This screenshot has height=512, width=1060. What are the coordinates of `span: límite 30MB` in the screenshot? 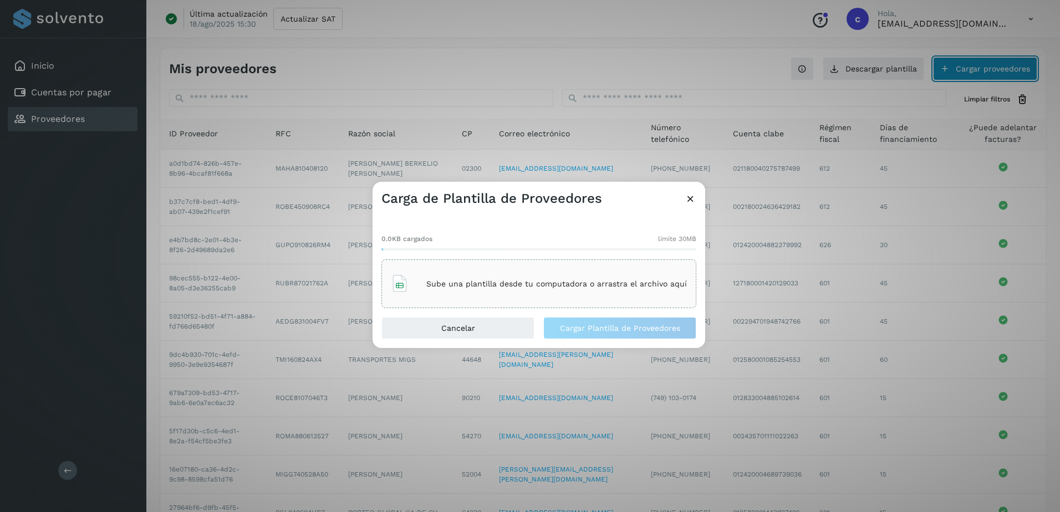 It's located at (677, 239).